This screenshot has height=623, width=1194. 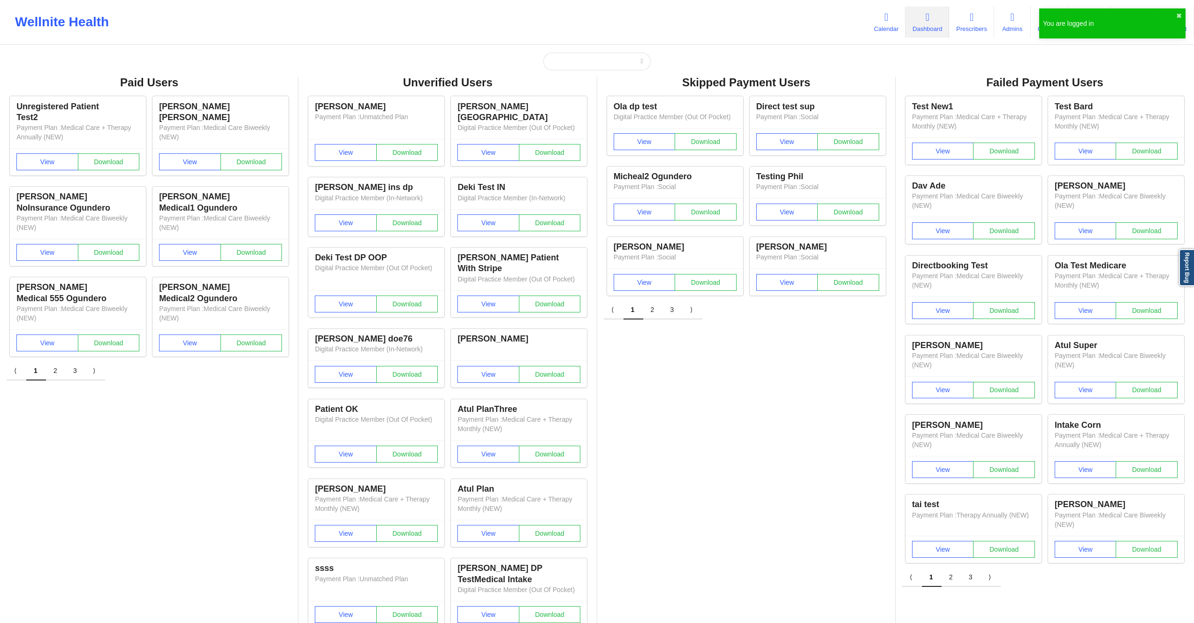 What do you see at coordinates (675, 176) in the screenshot?
I see `div: Micheal2 Ogundero` at bounding box center [675, 176].